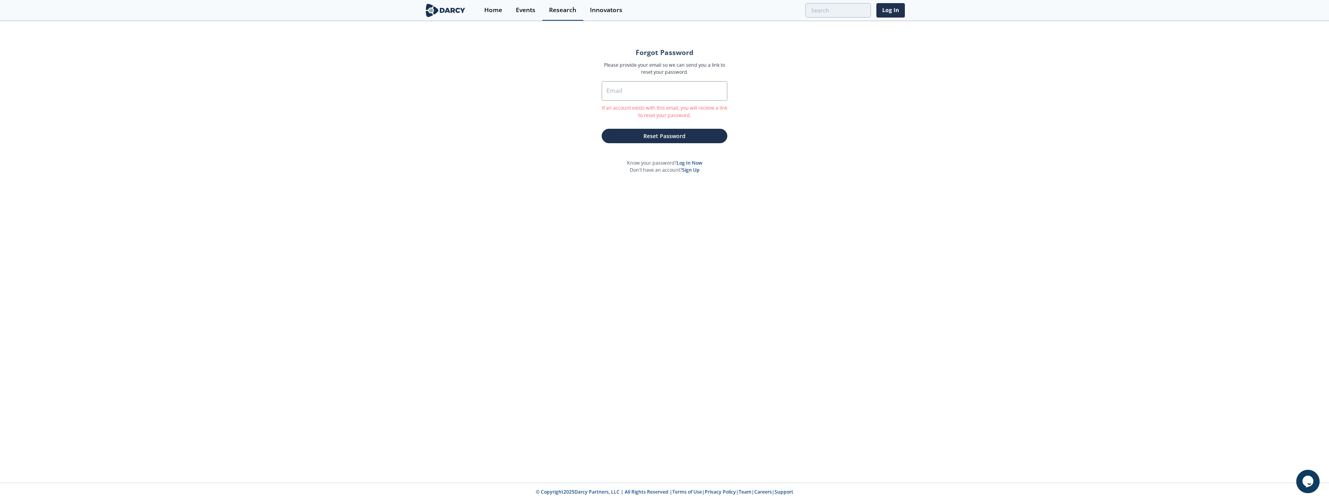 This screenshot has width=1329, height=501. I want to click on div: Innovators, so click(606, 10).